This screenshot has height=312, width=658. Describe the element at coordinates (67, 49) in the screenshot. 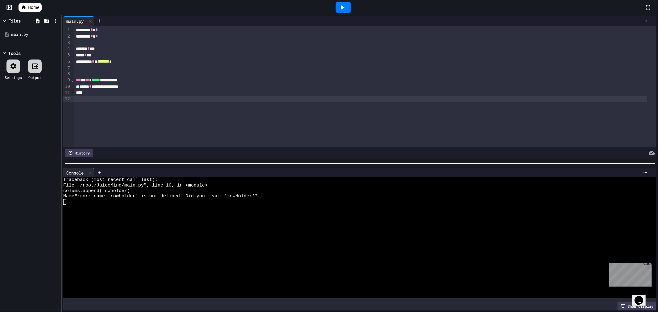

I see `div: 4` at that location.